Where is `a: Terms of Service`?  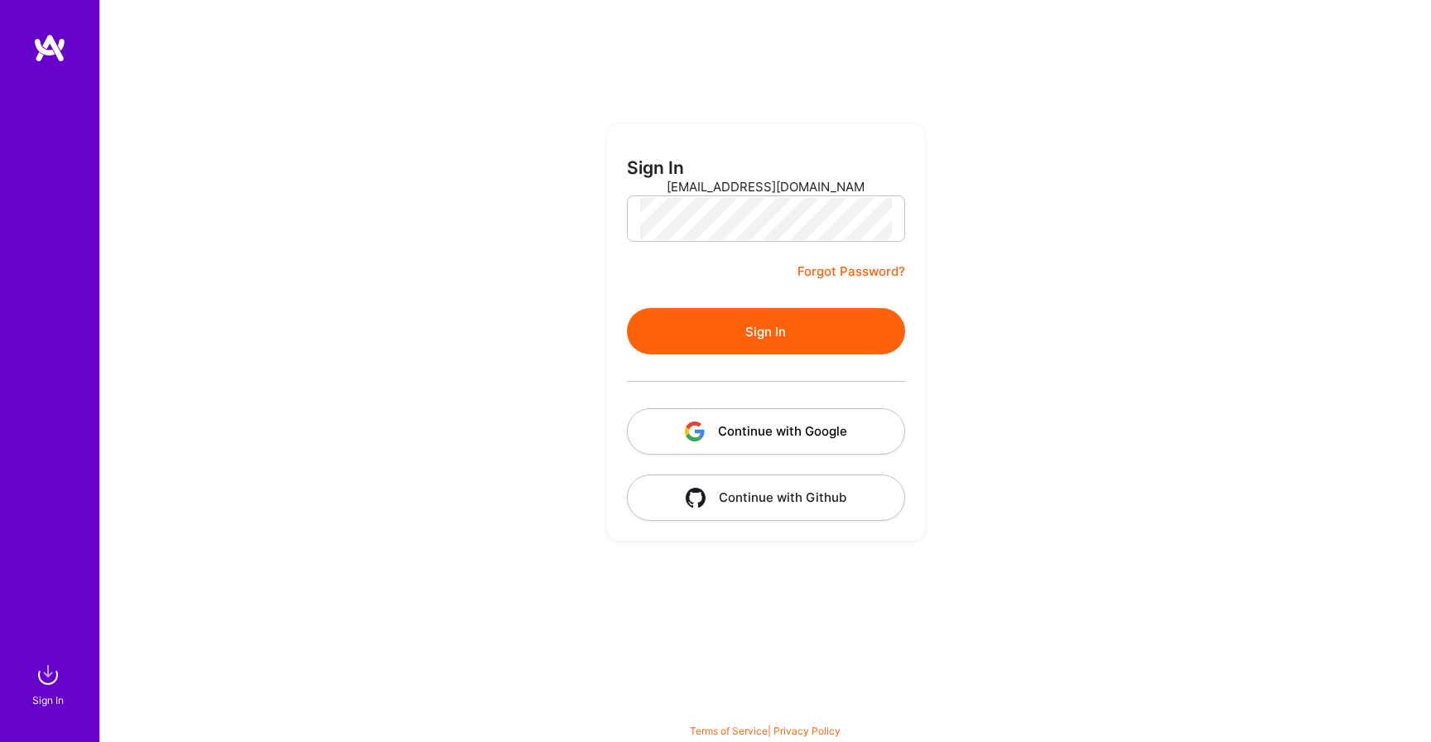
a: Terms of Service is located at coordinates (729, 731).